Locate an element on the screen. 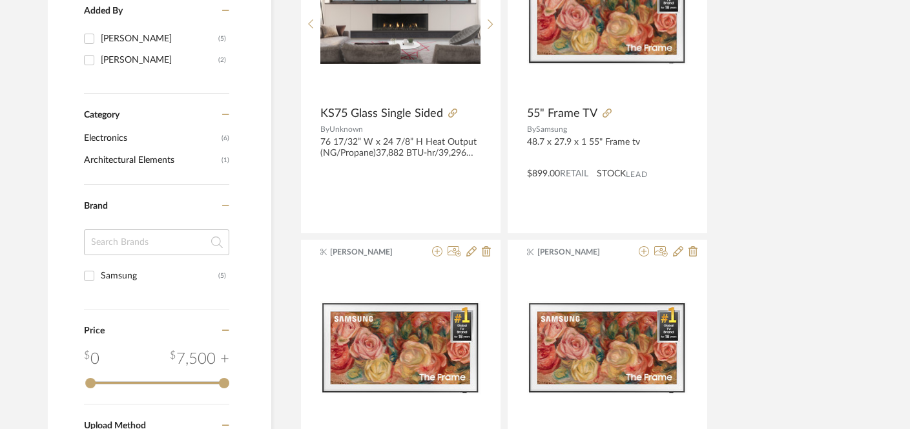  span: Brand is located at coordinates (96, 206).